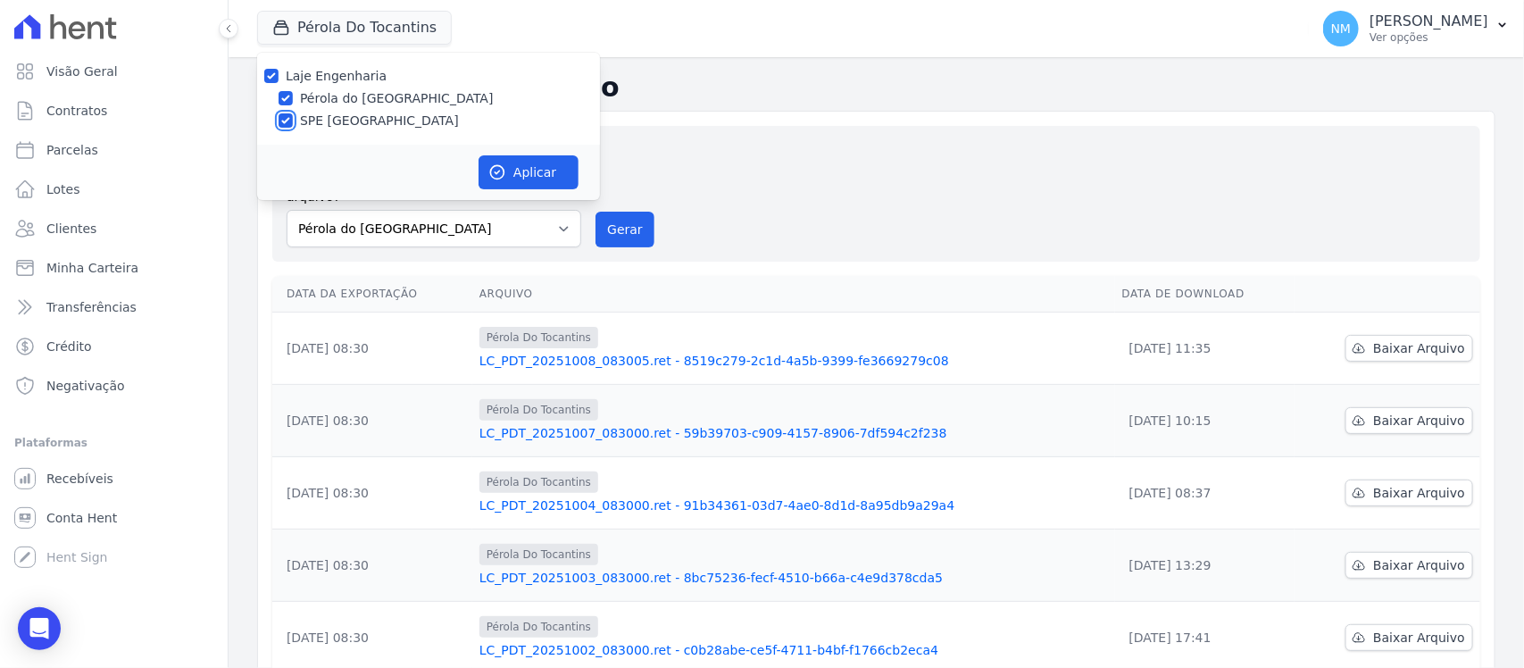  What do you see at coordinates (113, 443) in the screenshot?
I see `div: Plataformas` at bounding box center [113, 443].